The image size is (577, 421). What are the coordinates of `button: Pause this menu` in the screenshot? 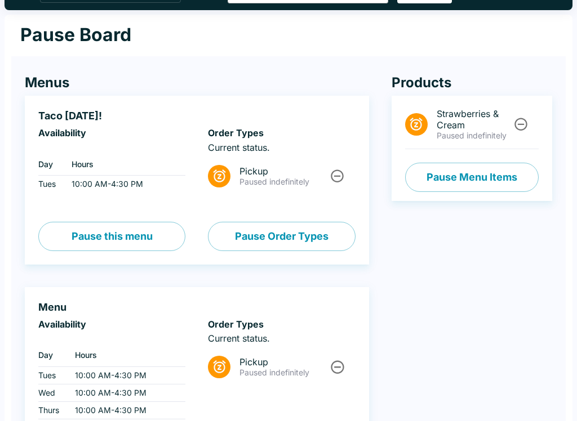 It's located at (111, 236).